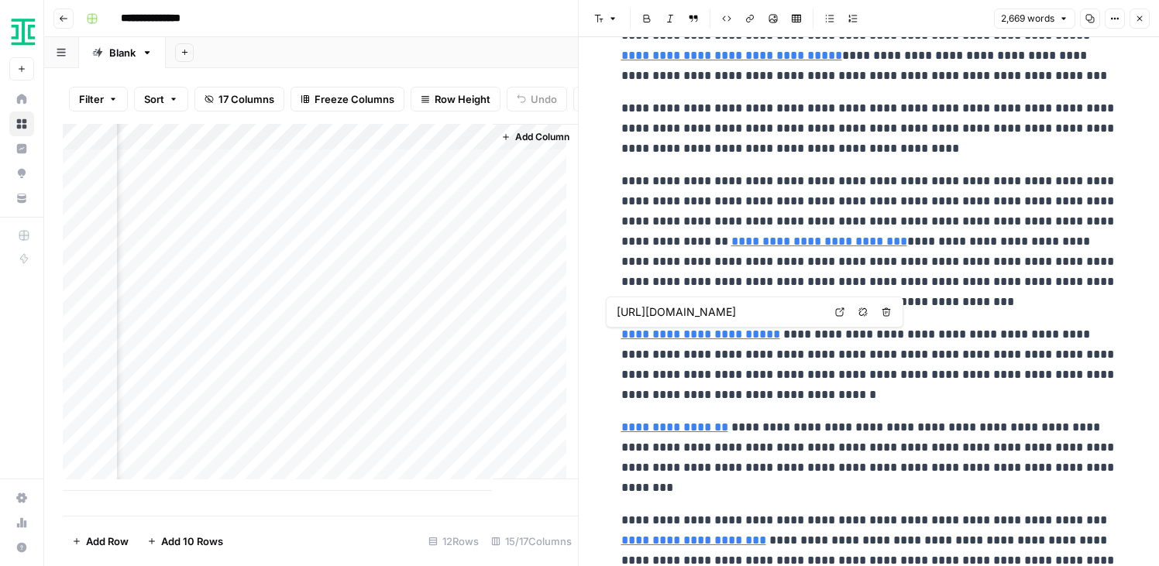  Describe the element at coordinates (531, 541) in the screenshot. I see `div: 15/17 Columns` at that location.